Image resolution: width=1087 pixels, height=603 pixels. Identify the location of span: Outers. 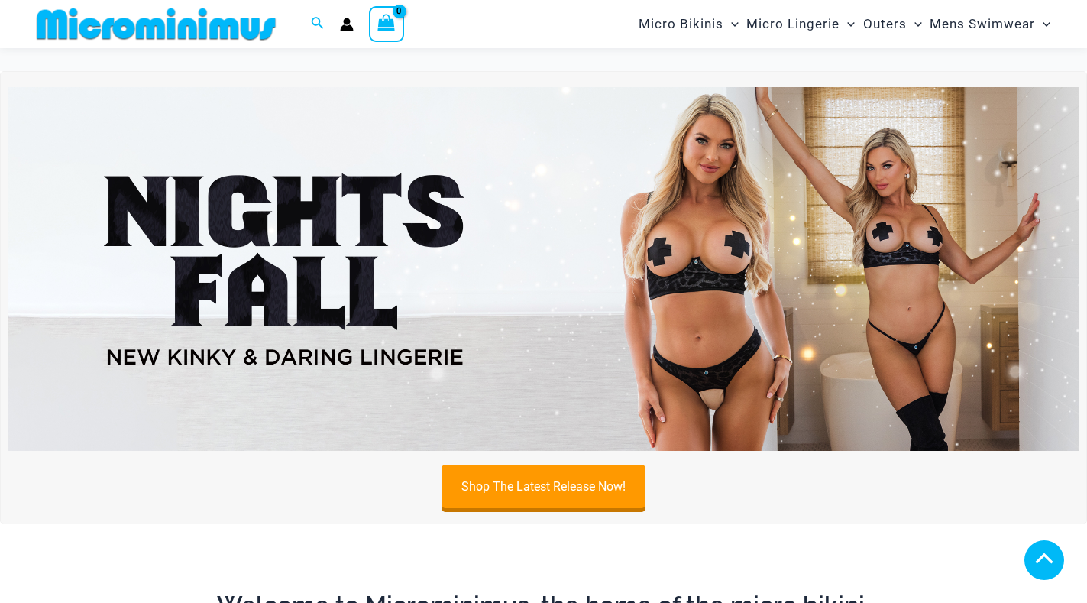
(885, 24).